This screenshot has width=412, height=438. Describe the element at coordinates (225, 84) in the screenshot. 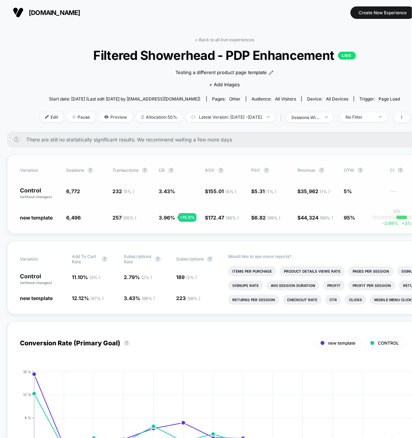

I see `span: + Add Images` at that location.